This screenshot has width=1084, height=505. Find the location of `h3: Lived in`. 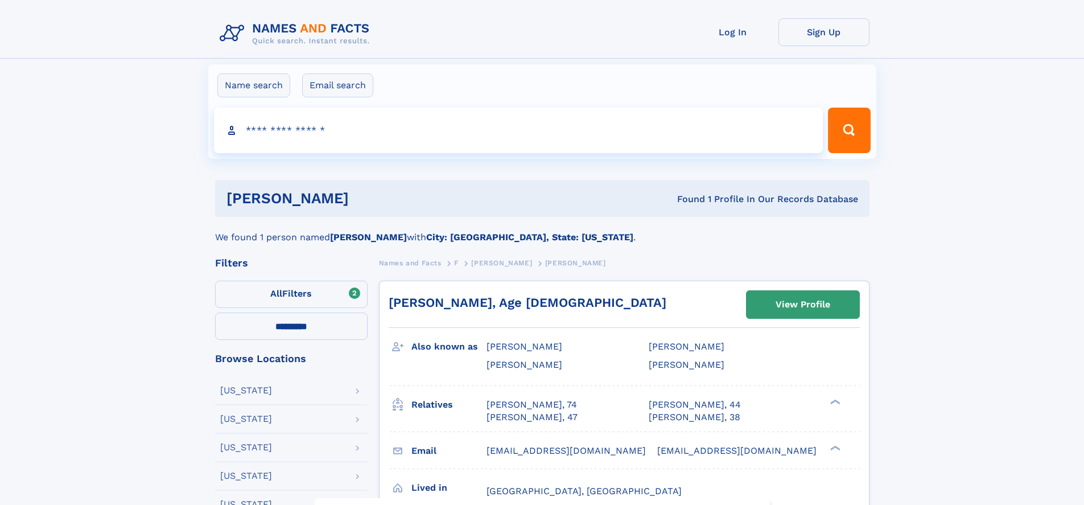

h3: Lived in is located at coordinates (449, 488).